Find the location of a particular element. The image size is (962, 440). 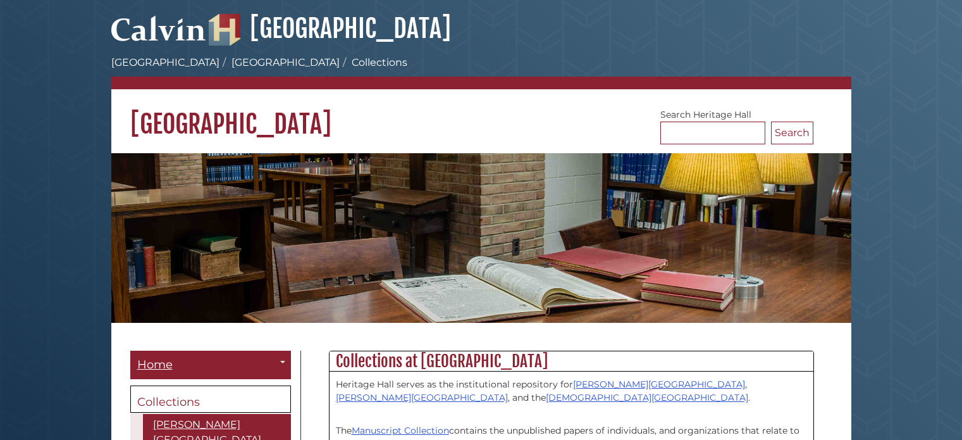

li: Collections is located at coordinates (373, 63).